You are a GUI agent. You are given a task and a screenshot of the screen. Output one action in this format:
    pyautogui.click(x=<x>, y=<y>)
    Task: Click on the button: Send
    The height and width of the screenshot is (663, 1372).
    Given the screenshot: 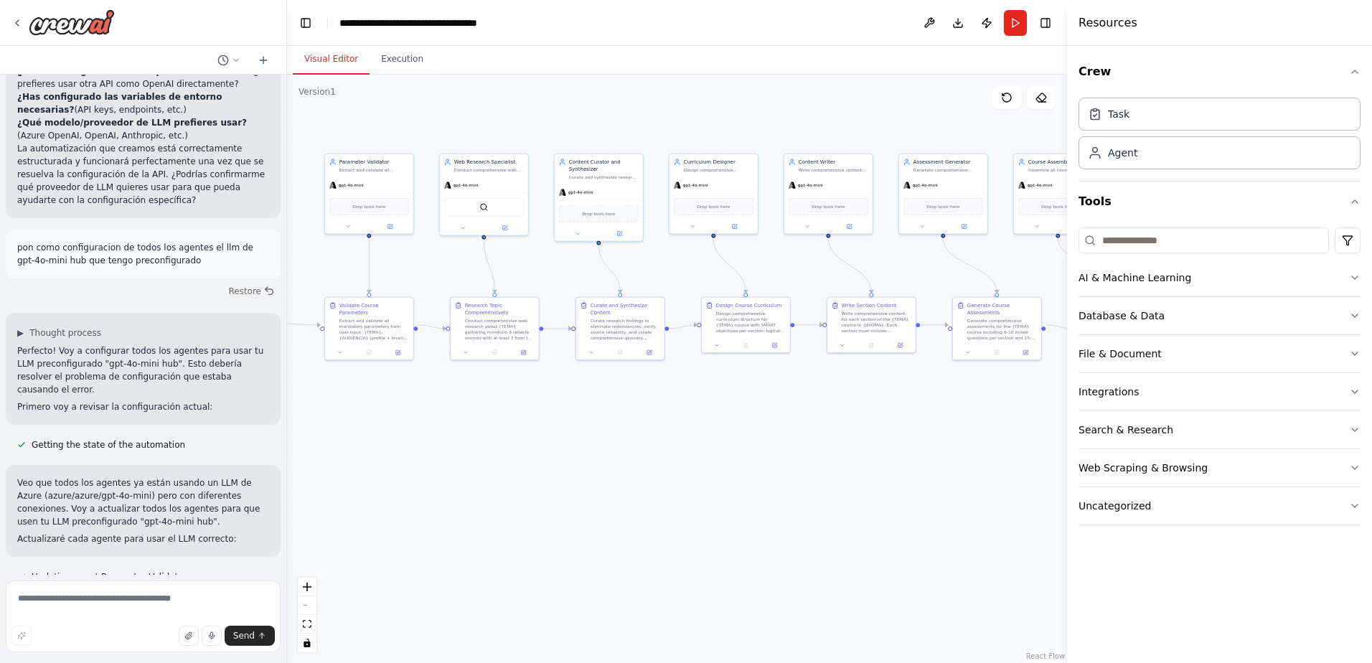 What is the action you would take?
    pyautogui.click(x=250, y=636)
    